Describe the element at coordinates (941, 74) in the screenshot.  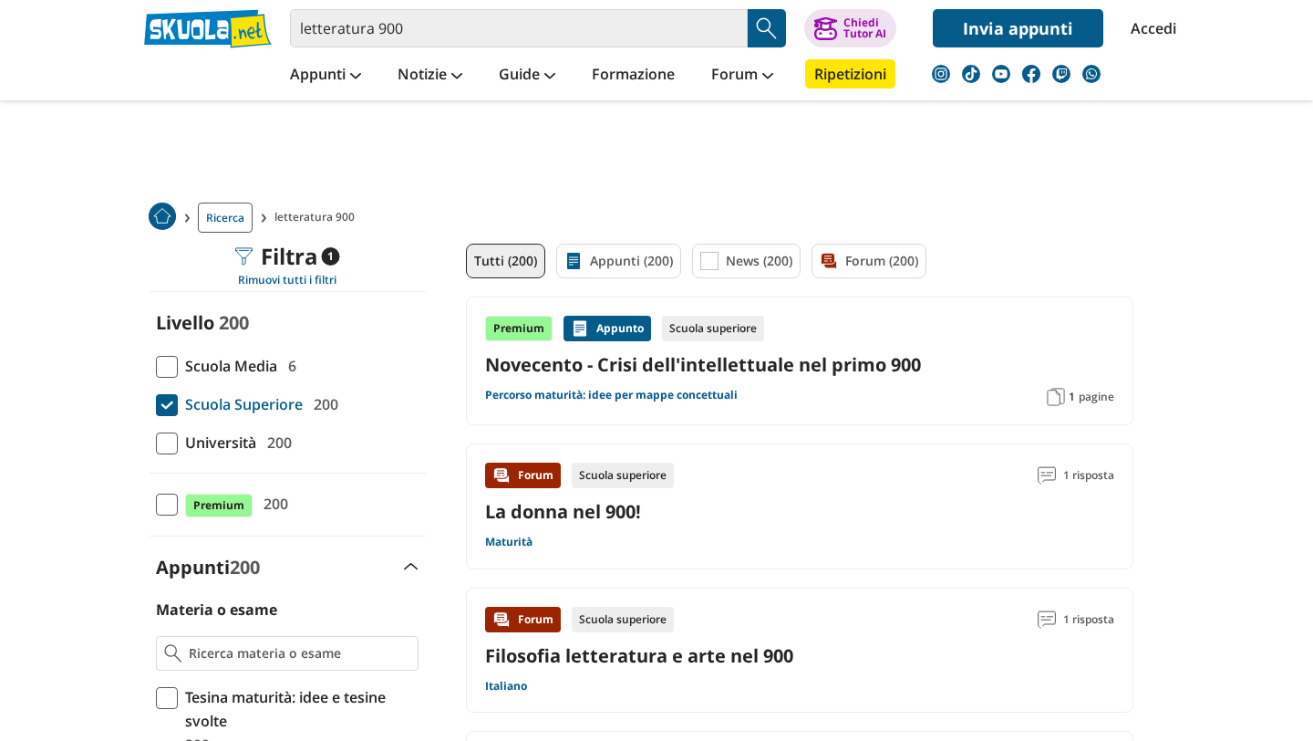
I see `img: instagram` at that location.